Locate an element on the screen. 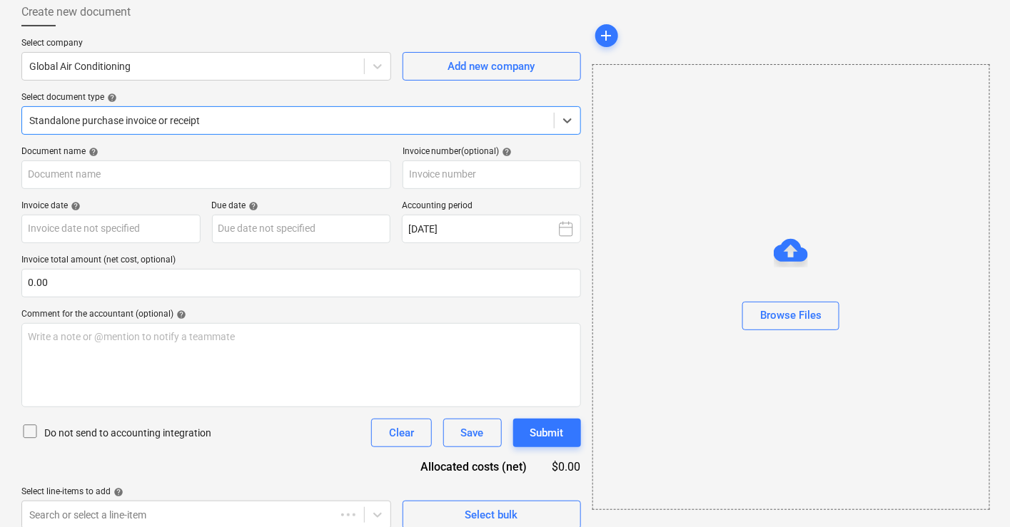  div: Submit is located at coordinates (546, 433).